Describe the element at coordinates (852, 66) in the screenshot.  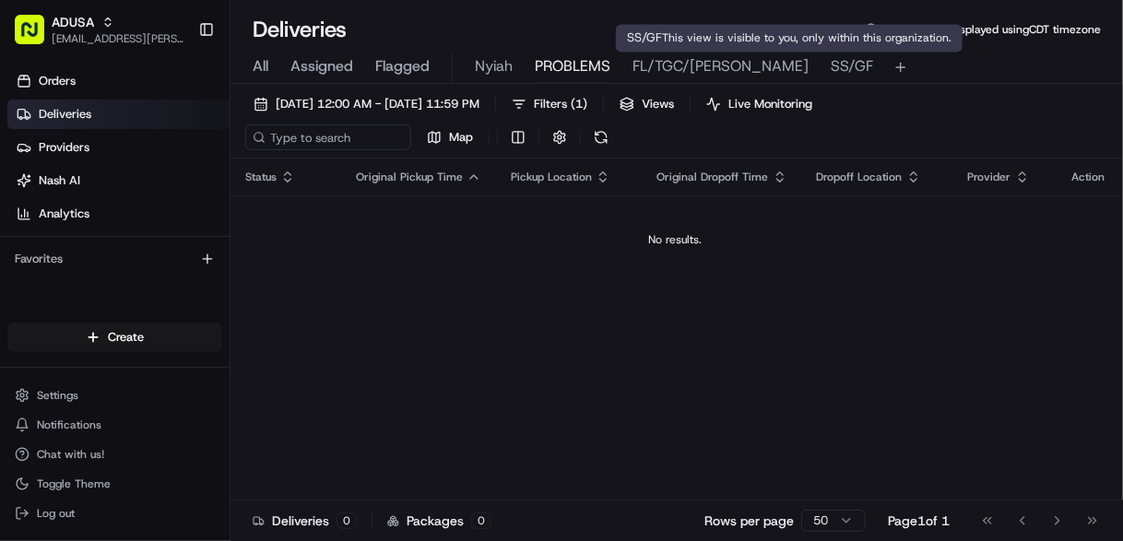
I see `span: SS/GF` at that location.